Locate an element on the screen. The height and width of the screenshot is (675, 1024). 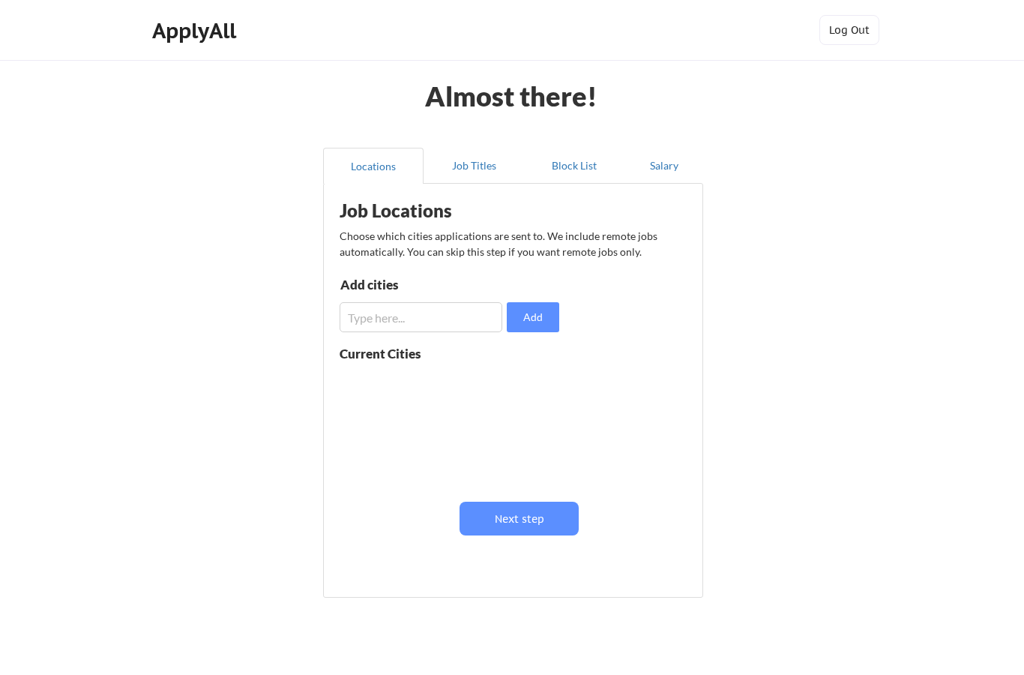
button: Salary is located at coordinates (664, 166).